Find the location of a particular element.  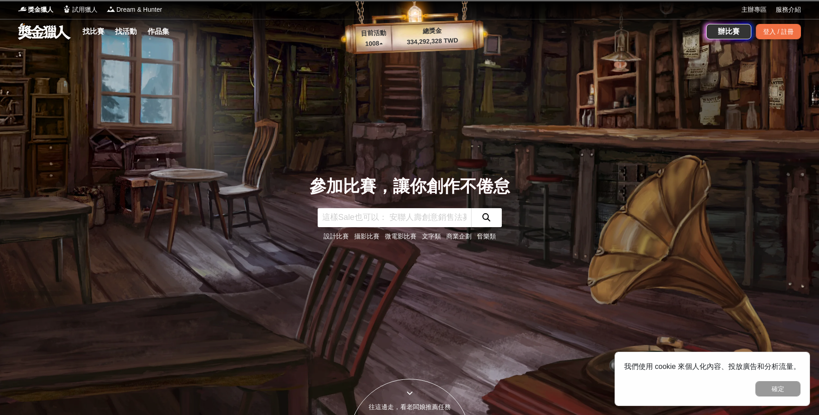

a: 文字類 is located at coordinates (431, 236).